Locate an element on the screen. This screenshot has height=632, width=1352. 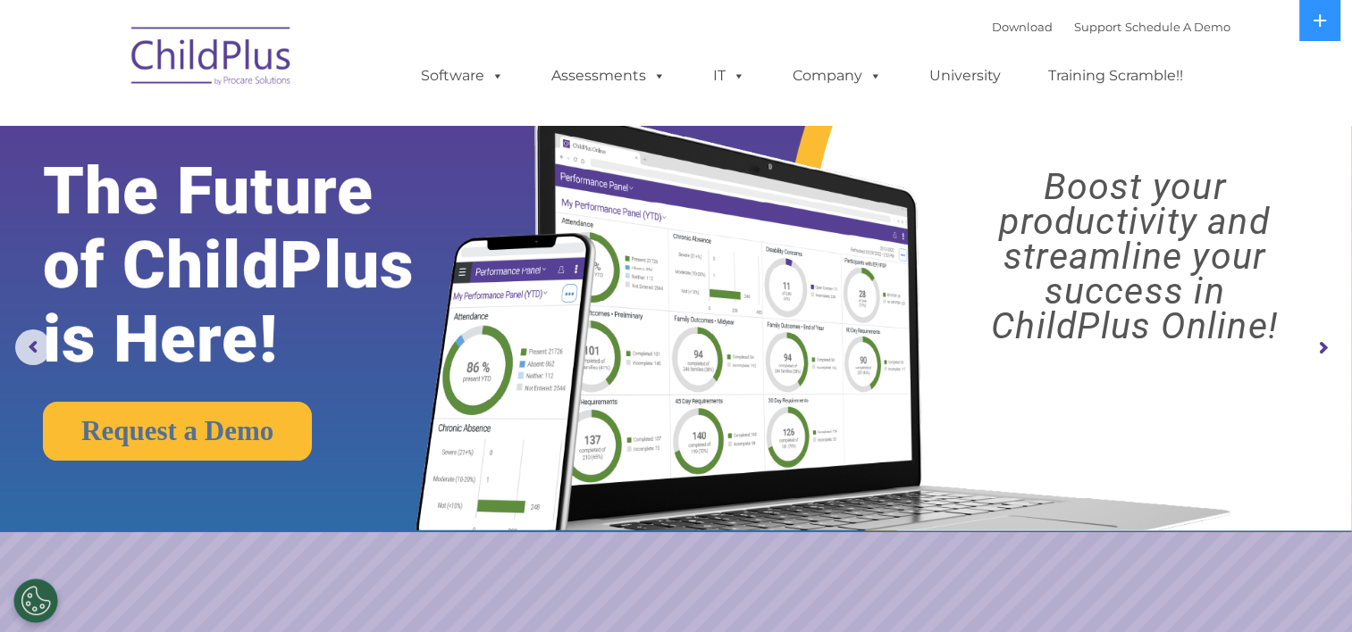
a: Company is located at coordinates (837, 76).